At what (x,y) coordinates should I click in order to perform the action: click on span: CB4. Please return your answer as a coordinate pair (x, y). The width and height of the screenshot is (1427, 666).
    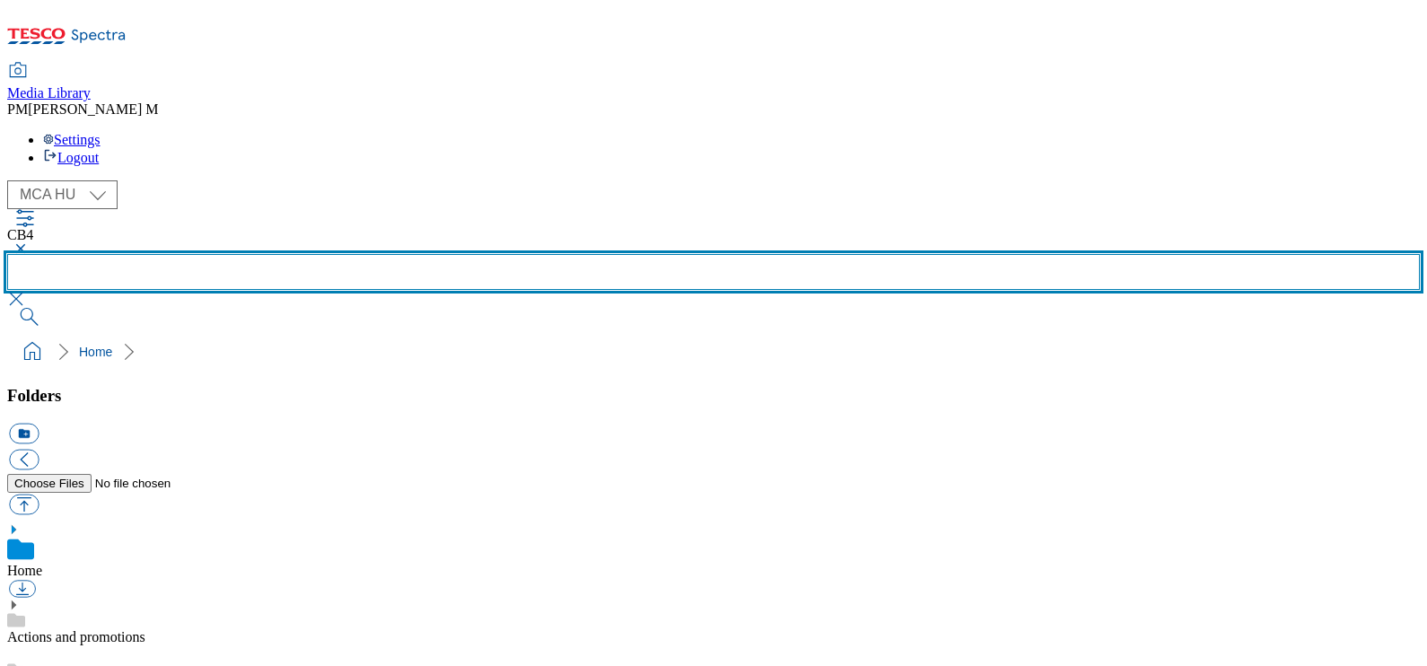
    Looking at the image, I should click on (20, 234).